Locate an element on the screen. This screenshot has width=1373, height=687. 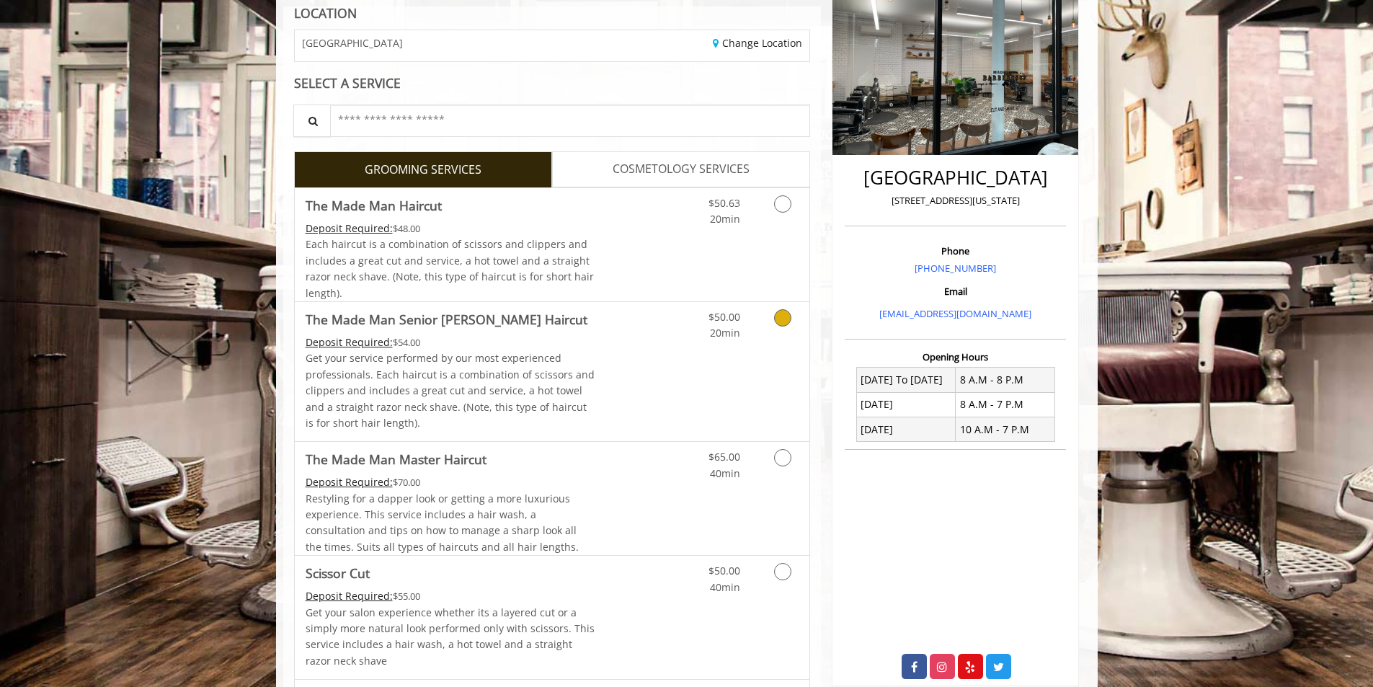
td: 8 A.M - 7 P.M is located at coordinates (1006, 404).